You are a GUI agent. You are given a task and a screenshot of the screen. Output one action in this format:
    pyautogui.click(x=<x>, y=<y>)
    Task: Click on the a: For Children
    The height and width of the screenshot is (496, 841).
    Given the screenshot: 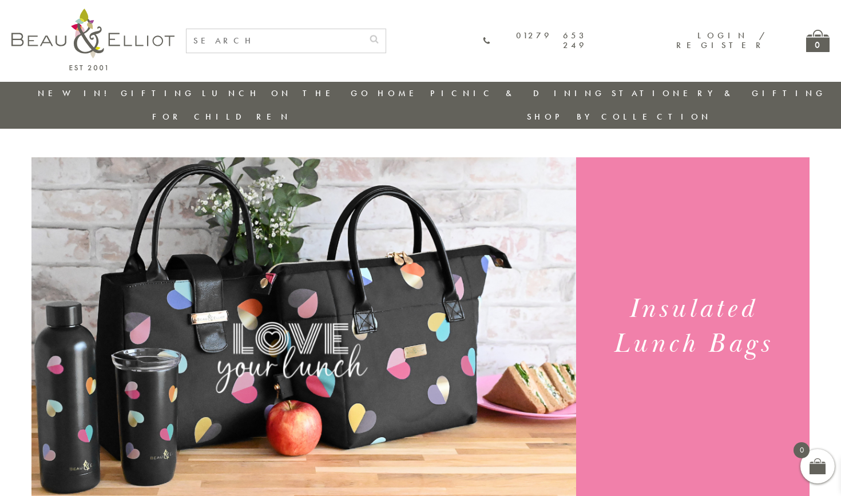 What is the action you would take?
    pyautogui.click(x=221, y=117)
    